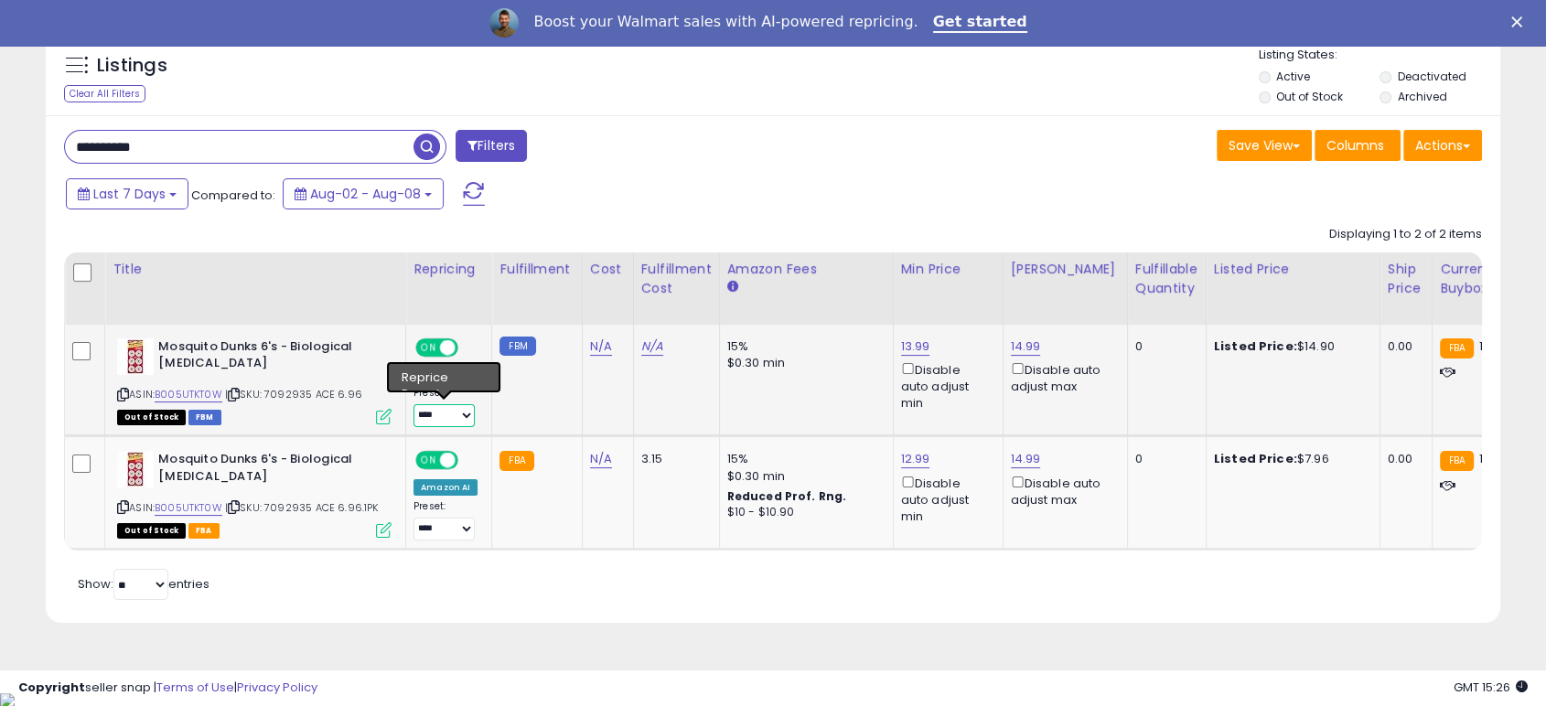 The width and height of the screenshot is (1546, 706). Describe the element at coordinates (916, 459) in the screenshot. I see `a: 12.99` at that location.